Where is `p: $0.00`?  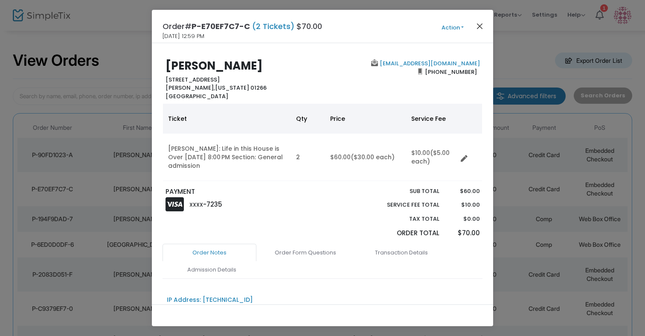 p: $0.00 is located at coordinates (463, 219).